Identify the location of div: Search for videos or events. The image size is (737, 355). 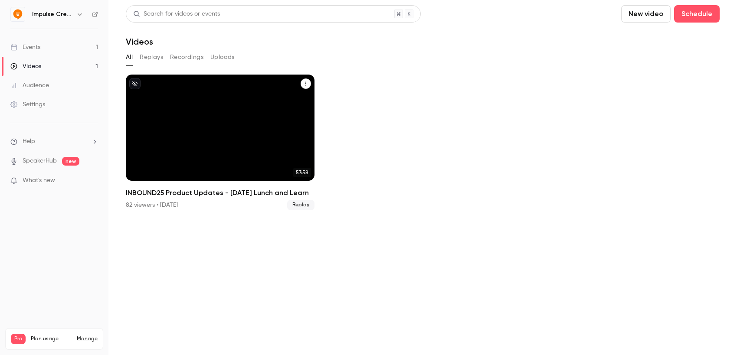
(177, 14).